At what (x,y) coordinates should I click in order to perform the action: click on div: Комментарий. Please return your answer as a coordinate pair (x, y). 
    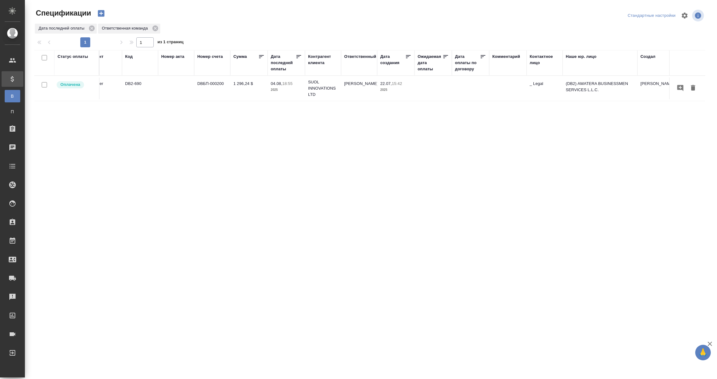
    Looking at the image, I should click on (506, 57).